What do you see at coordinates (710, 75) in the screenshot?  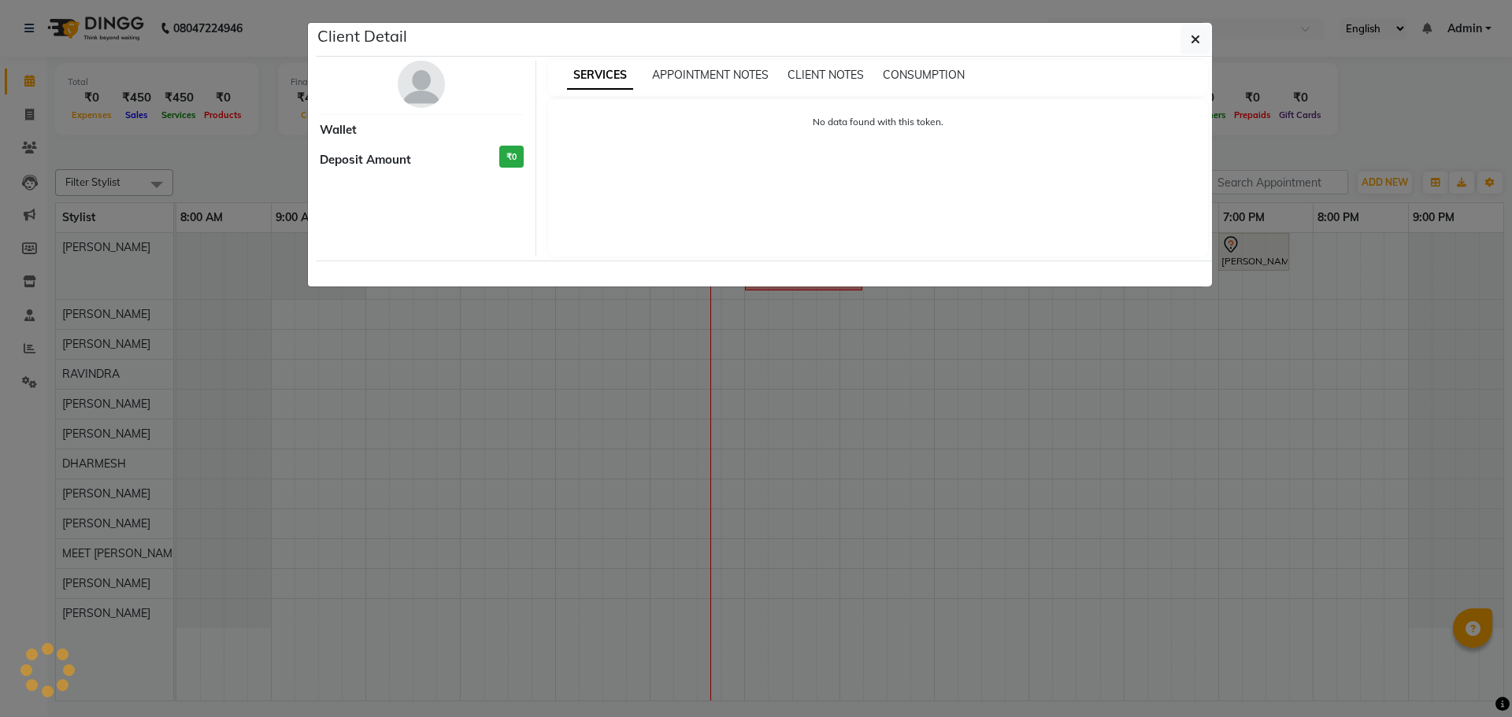 I see `span: APPOINTMENT NOTES` at bounding box center [710, 75].